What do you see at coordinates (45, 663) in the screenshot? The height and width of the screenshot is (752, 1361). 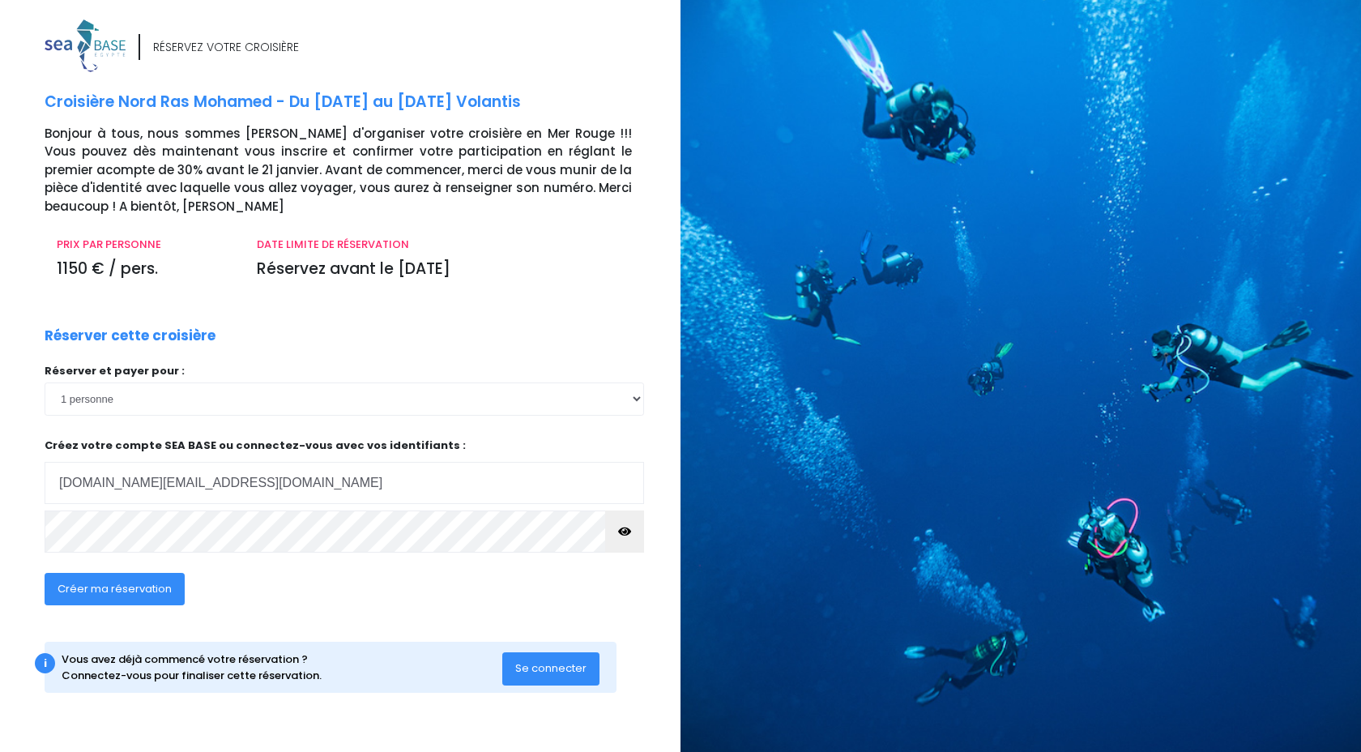 I see `div: i` at bounding box center [45, 663].